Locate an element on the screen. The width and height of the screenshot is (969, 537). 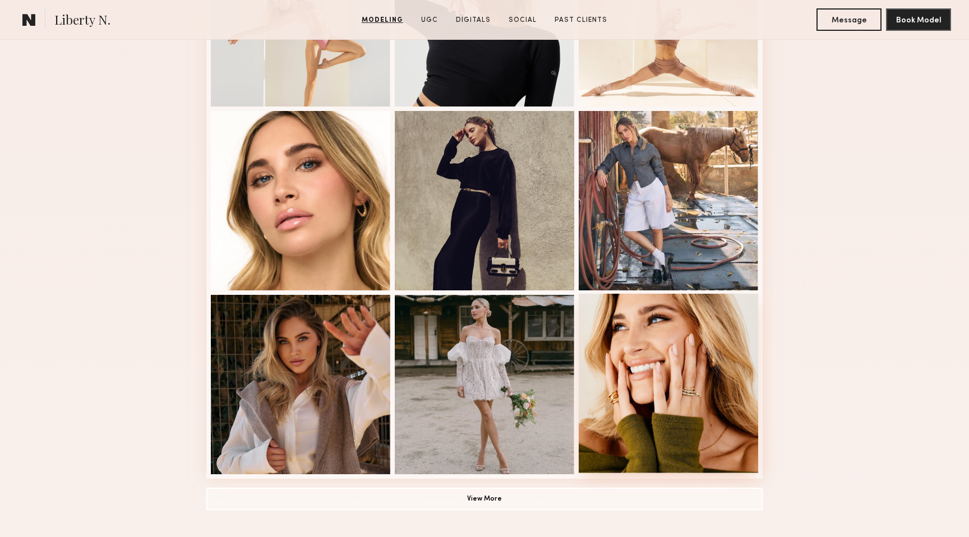
a: Book Model is located at coordinates (918, 19).